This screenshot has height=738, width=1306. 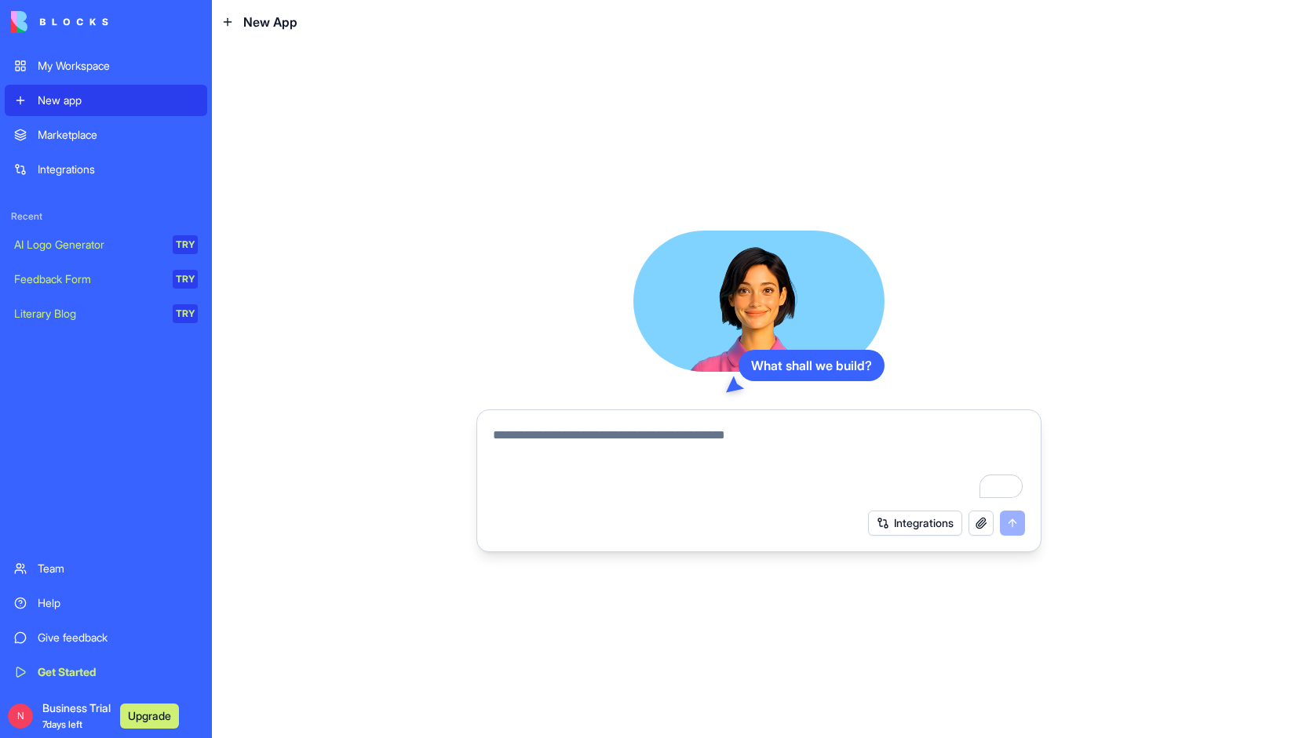 I want to click on div: Integrations, so click(x=118, y=169).